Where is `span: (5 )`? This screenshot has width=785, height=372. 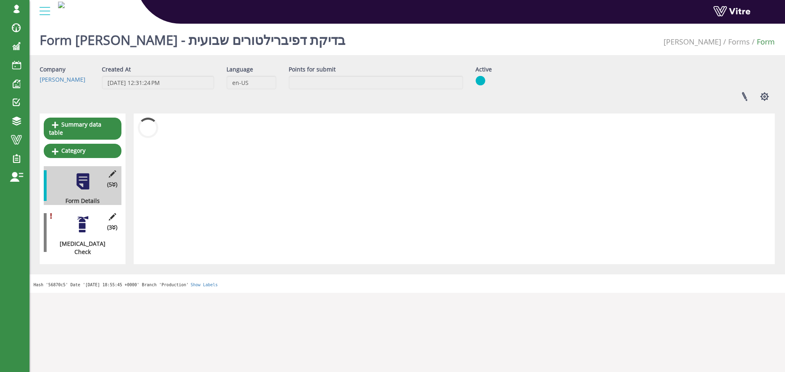 span: (5 ) is located at coordinates (112, 185).